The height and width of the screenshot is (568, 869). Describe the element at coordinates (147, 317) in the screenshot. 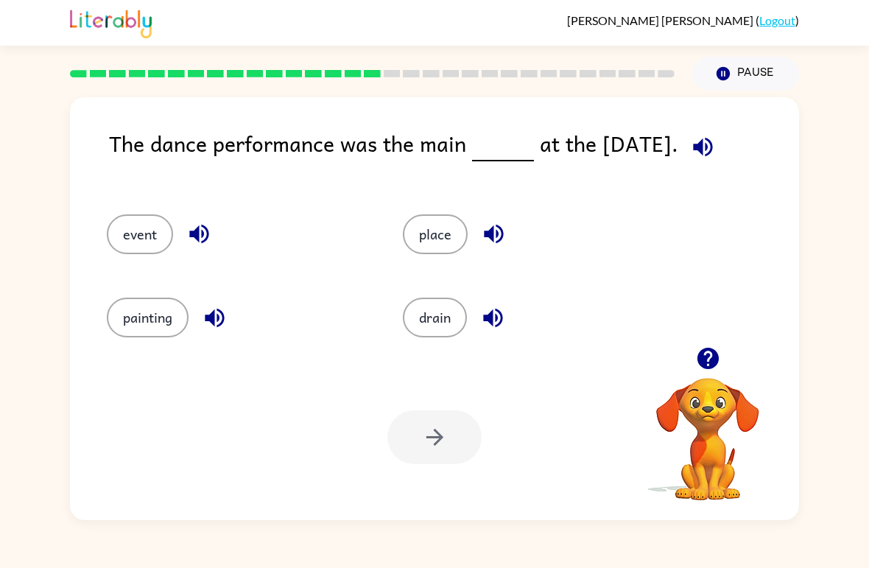

I see `button: painting` at that location.